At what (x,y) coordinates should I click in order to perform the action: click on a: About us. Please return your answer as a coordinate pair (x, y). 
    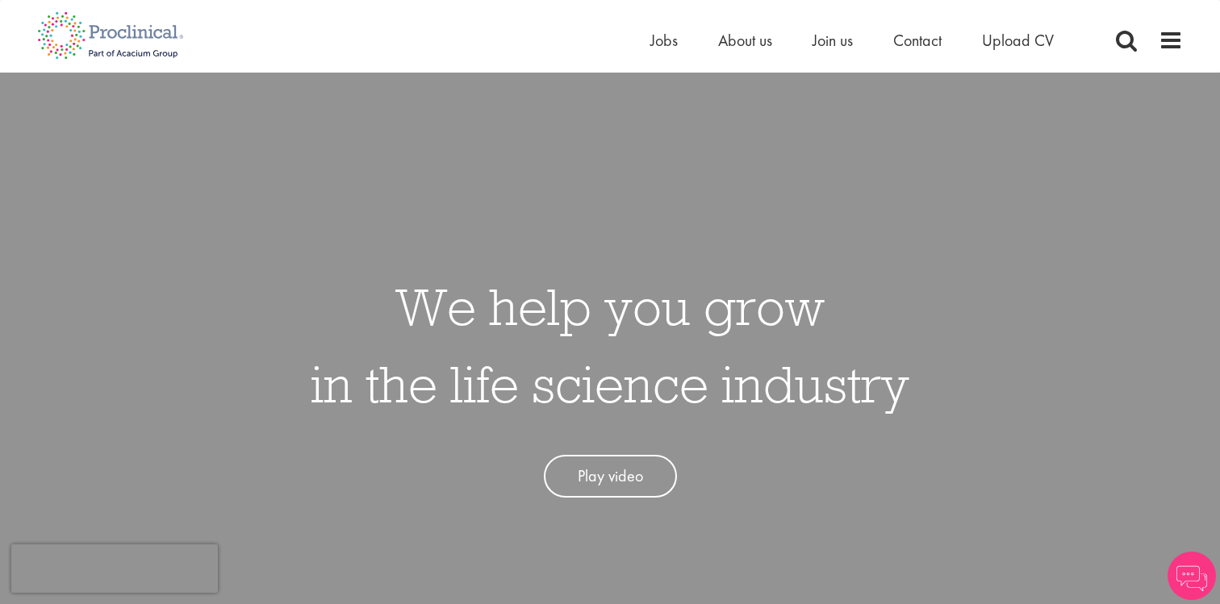
    Looking at the image, I should click on (744, 40).